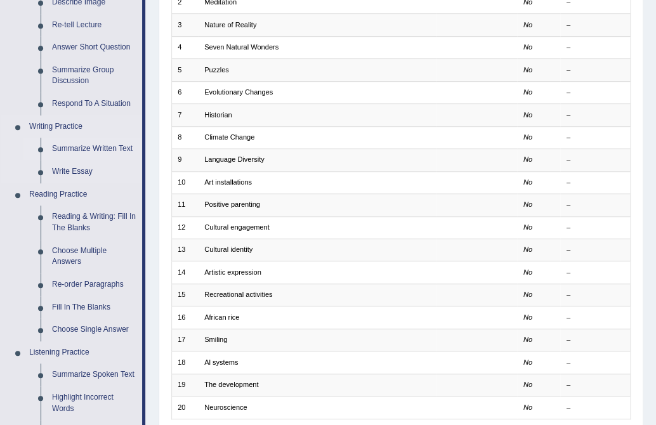  What do you see at coordinates (216, 340) in the screenshot?
I see `a: Smiling` at bounding box center [216, 340].